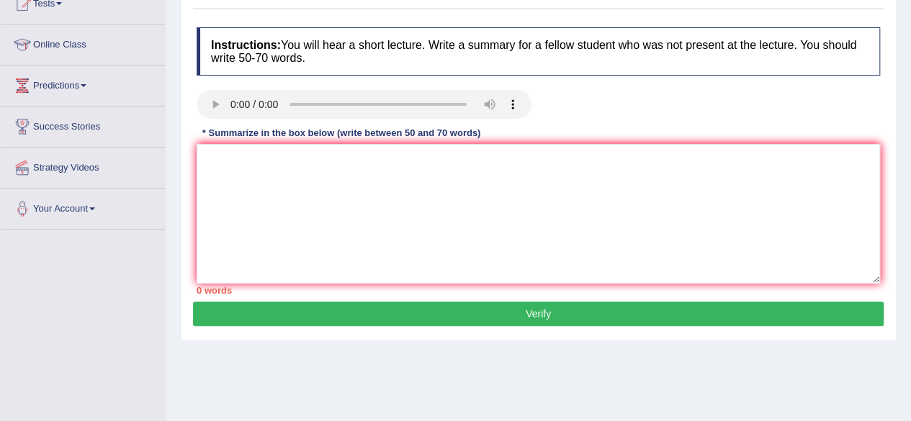 The height and width of the screenshot is (421, 911). Describe the element at coordinates (341, 132) in the screenshot. I see `div: * Summarize in the box below (write between 50 and 70 words)` at that location.